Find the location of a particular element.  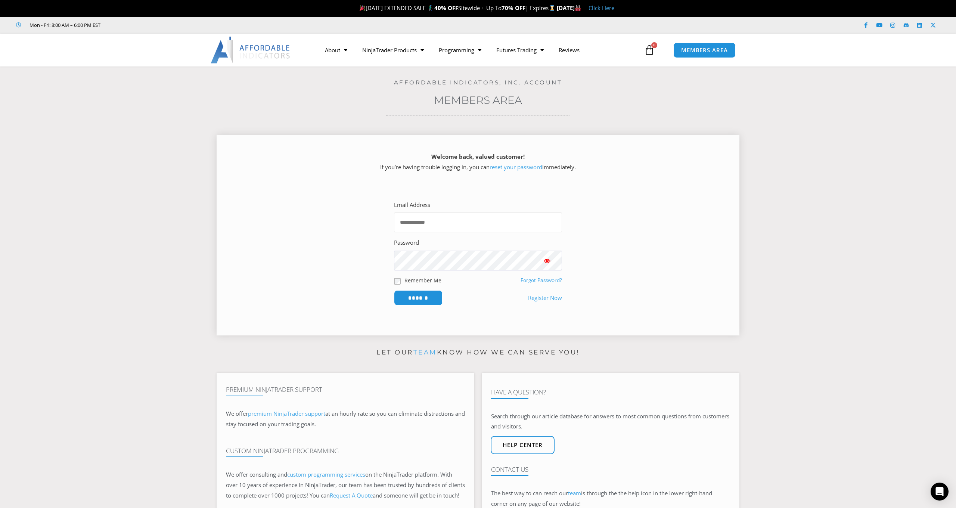

a: reset your password is located at coordinates (516, 167).